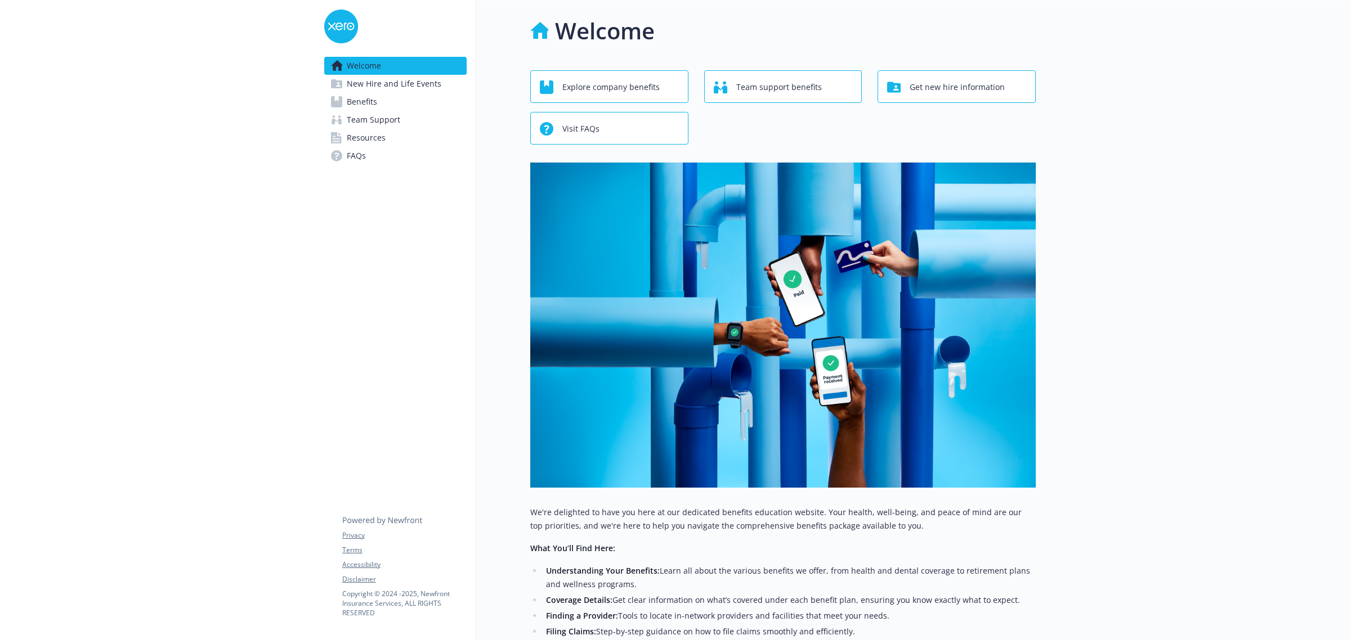 The width and height of the screenshot is (1351, 640). I want to click on strong: Coverage Details:, so click(579, 600).